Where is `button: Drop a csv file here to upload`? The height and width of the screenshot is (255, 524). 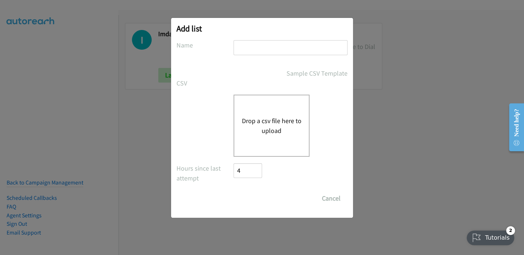 button: Drop a csv file here to upload is located at coordinates (271, 126).